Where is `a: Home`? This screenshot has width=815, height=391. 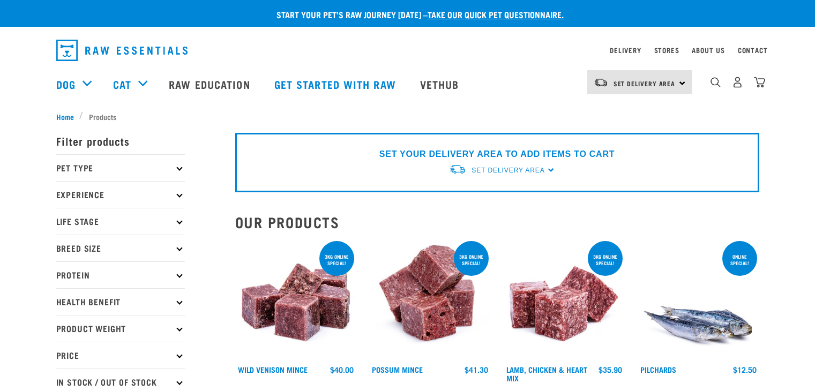 a: Home is located at coordinates (68, 116).